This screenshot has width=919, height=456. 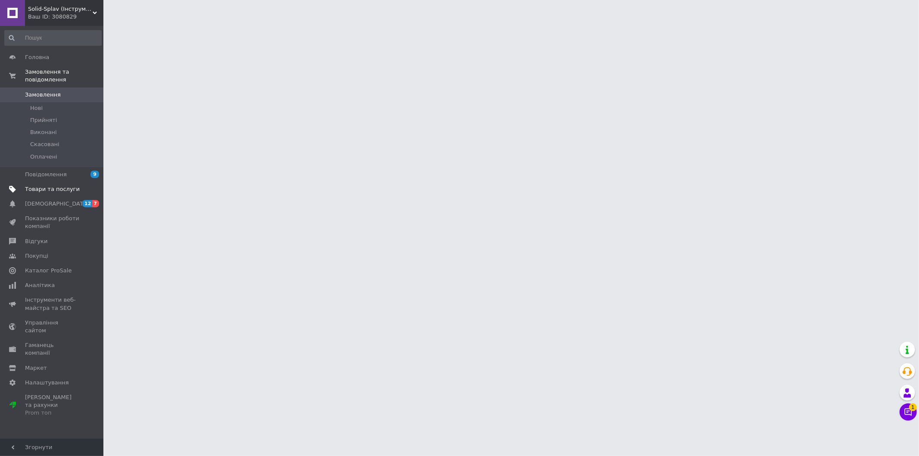 What do you see at coordinates (44, 132) in the screenshot?
I see `span: Виконані` at bounding box center [44, 132].